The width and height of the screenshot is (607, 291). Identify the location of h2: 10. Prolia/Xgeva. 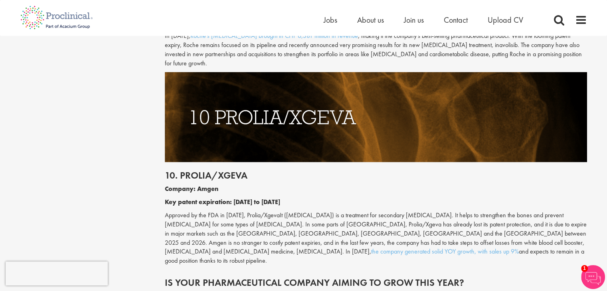
(376, 175).